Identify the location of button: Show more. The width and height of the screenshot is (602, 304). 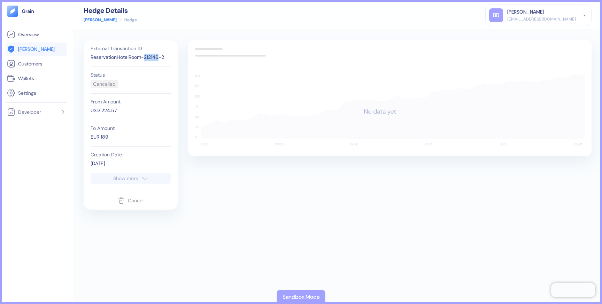
(131, 178).